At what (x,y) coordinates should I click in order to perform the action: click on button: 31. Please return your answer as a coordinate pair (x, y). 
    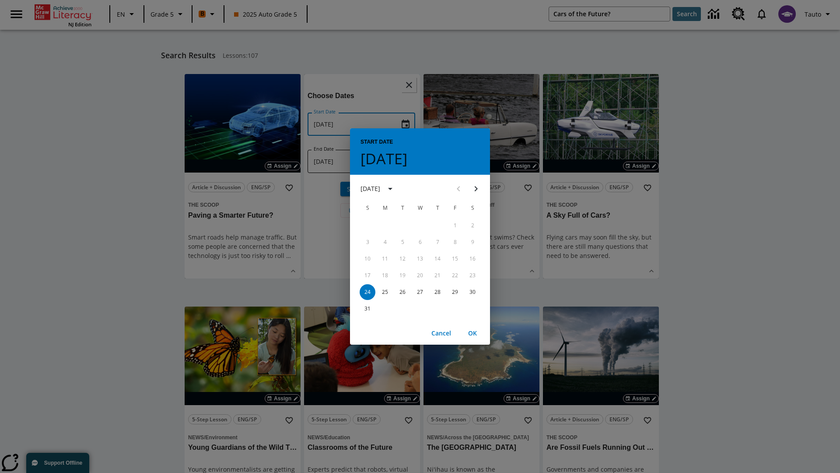
    Looking at the image, I should click on (368, 309).